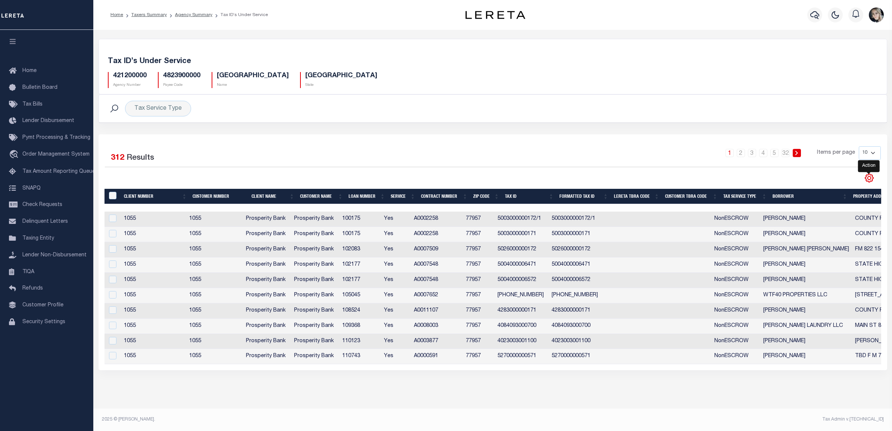 This screenshot has height=431, width=892. What do you see at coordinates (54, 255) in the screenshot?
I see `span: Lender Non-Disbursement` at bounding box center [54, 255].